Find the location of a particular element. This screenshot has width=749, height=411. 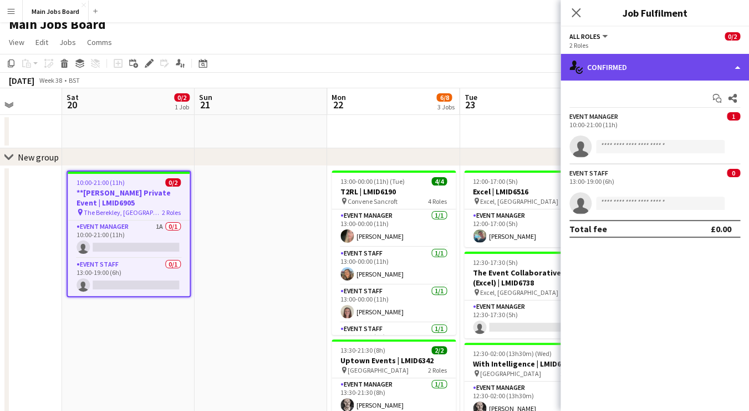

div: 13:00-19:00 (6h) is located at coordinates (655, 181).